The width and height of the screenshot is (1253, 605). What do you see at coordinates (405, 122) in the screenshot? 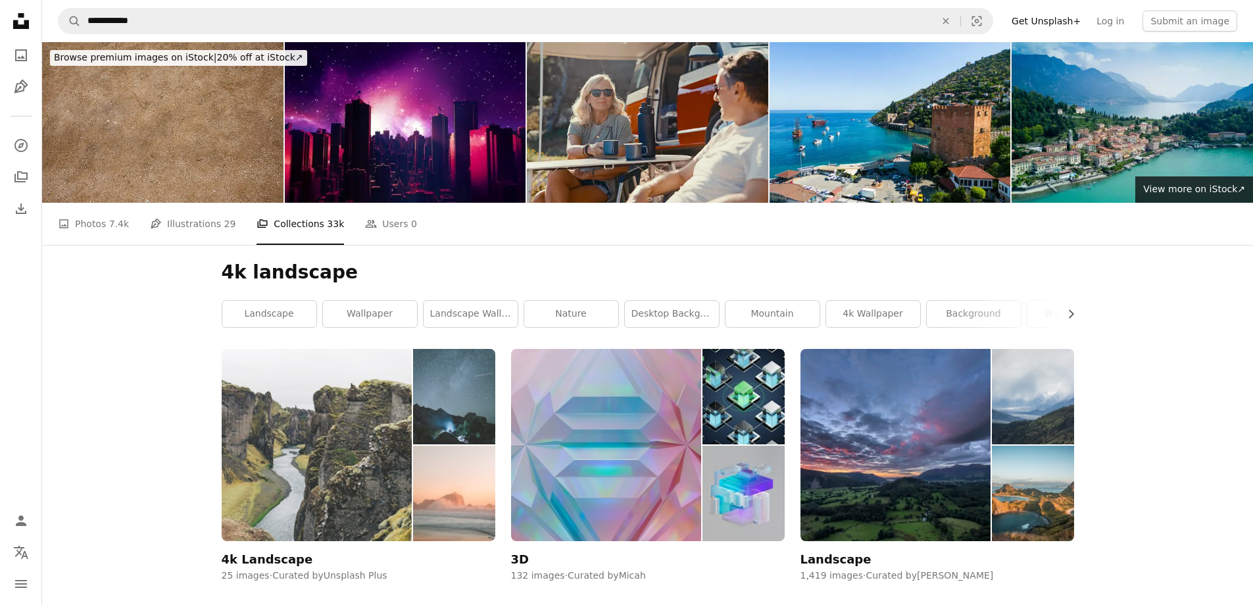
I see `img: Retro futuristic city flythrough background. 80s sci-fi landscape in space` at bounding box center [405, 122].